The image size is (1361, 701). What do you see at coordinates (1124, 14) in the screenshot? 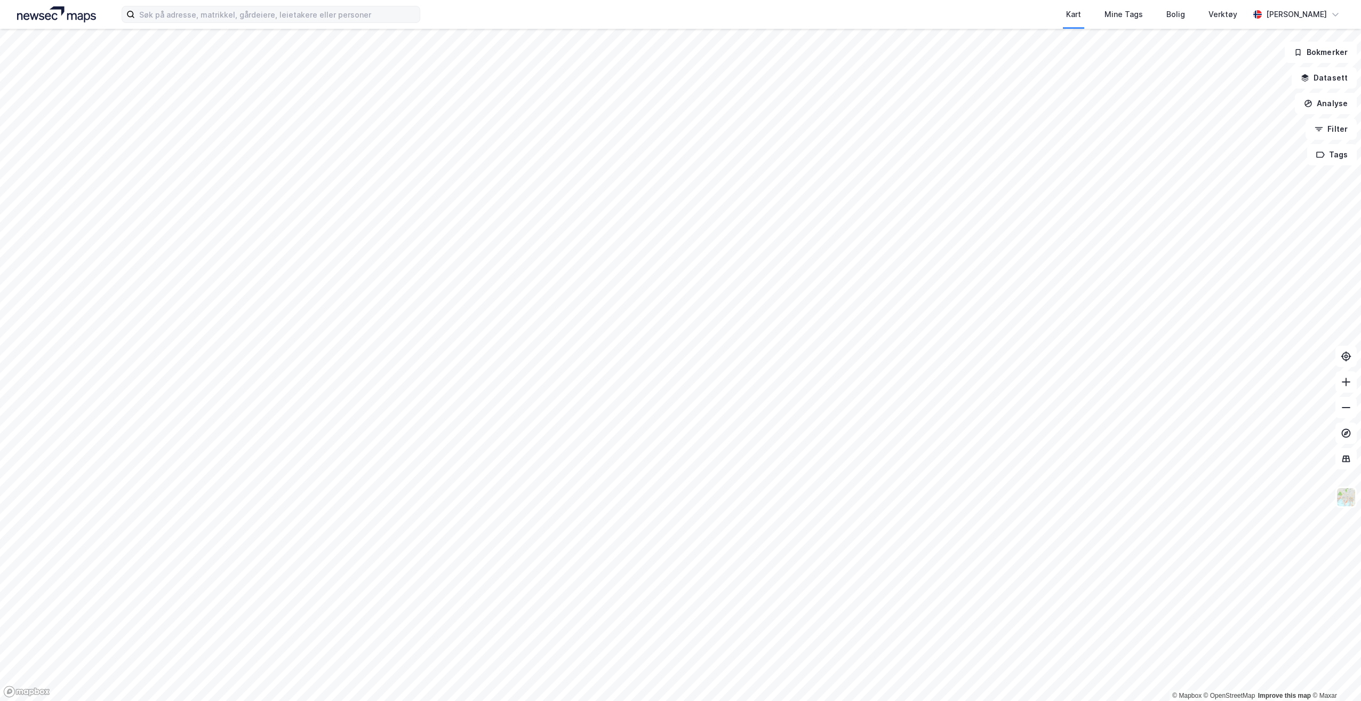
I see `div: Mine Tags` at bounding box center [1124, 14].